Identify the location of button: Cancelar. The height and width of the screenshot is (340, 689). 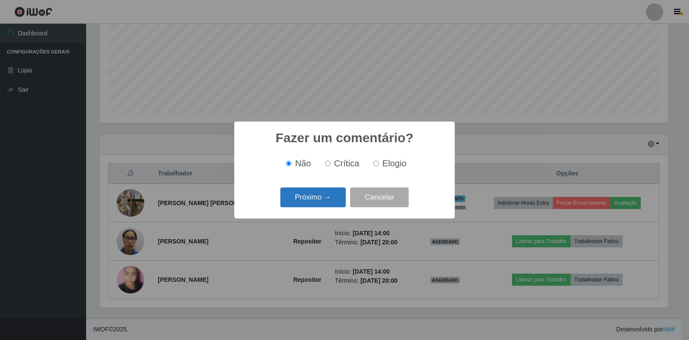
(380, 197).